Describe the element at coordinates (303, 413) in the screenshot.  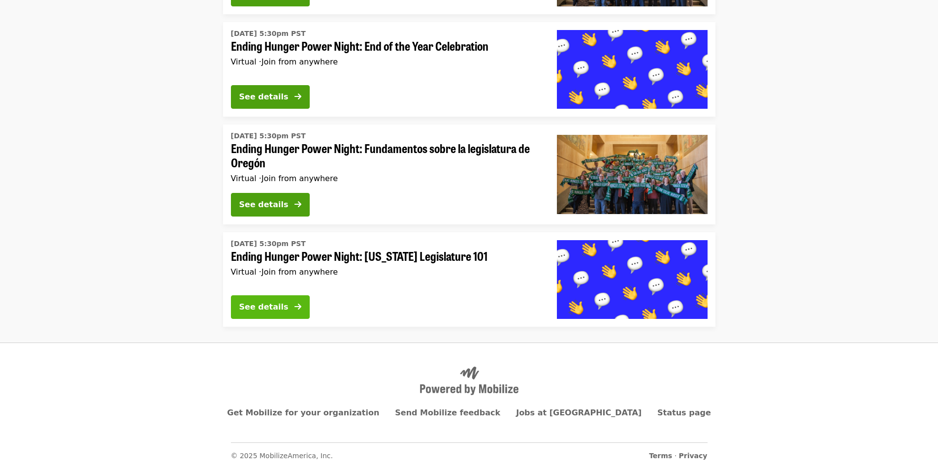
I see `span: Get Mobilize for your organization` at that location.